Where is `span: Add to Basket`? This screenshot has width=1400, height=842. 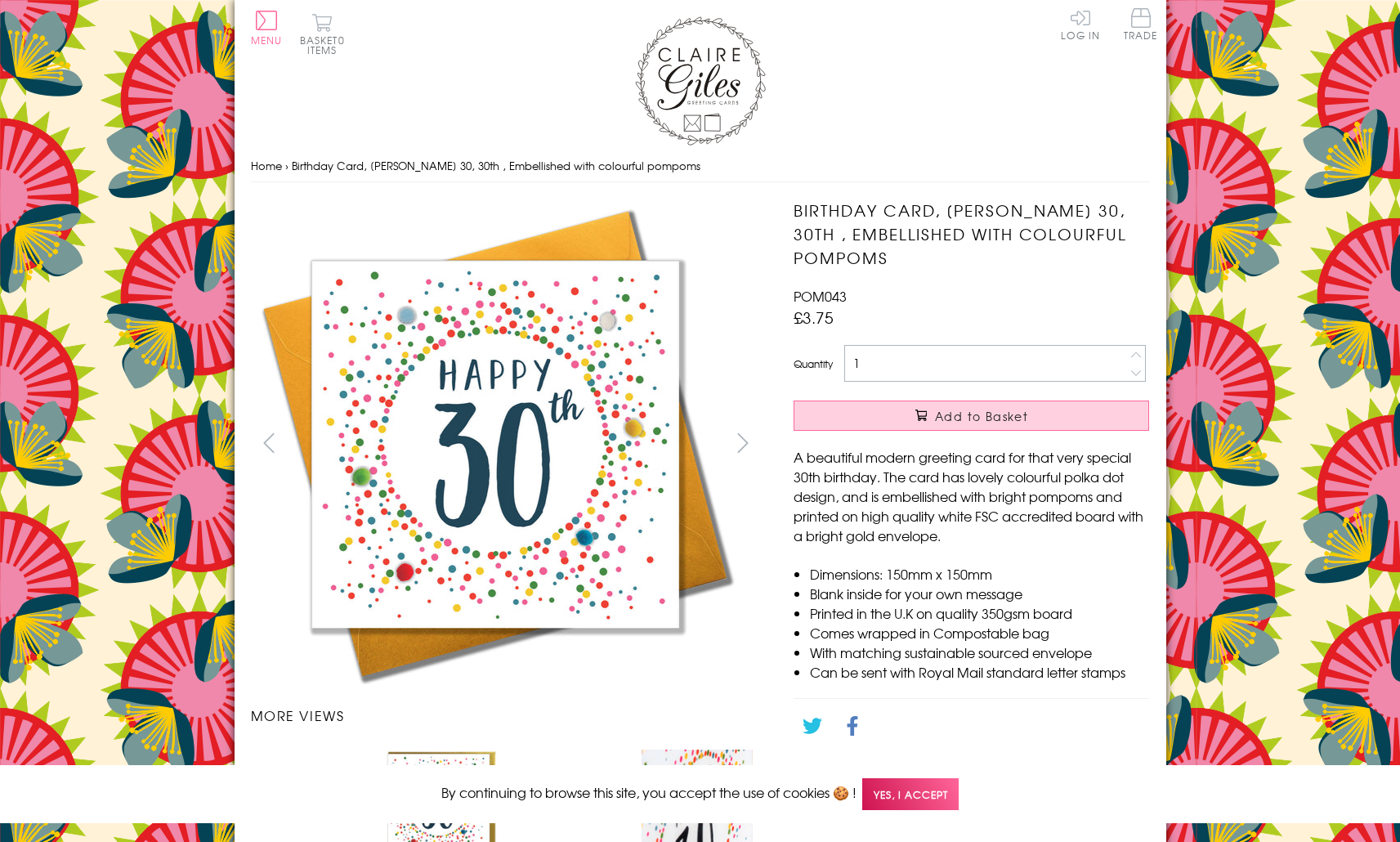
span: Add to Basket is located at coordinates (981, 416).